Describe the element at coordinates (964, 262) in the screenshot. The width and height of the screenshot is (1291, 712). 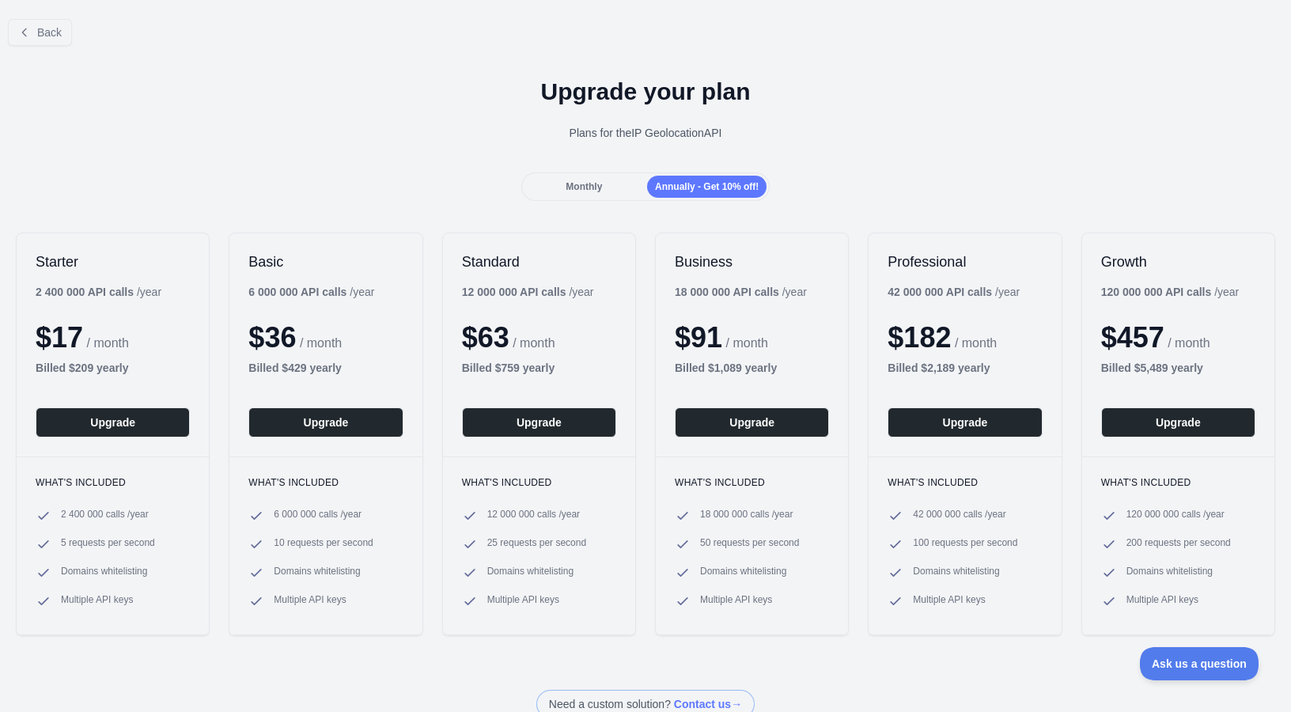
I see `h2: Professional` at that location.